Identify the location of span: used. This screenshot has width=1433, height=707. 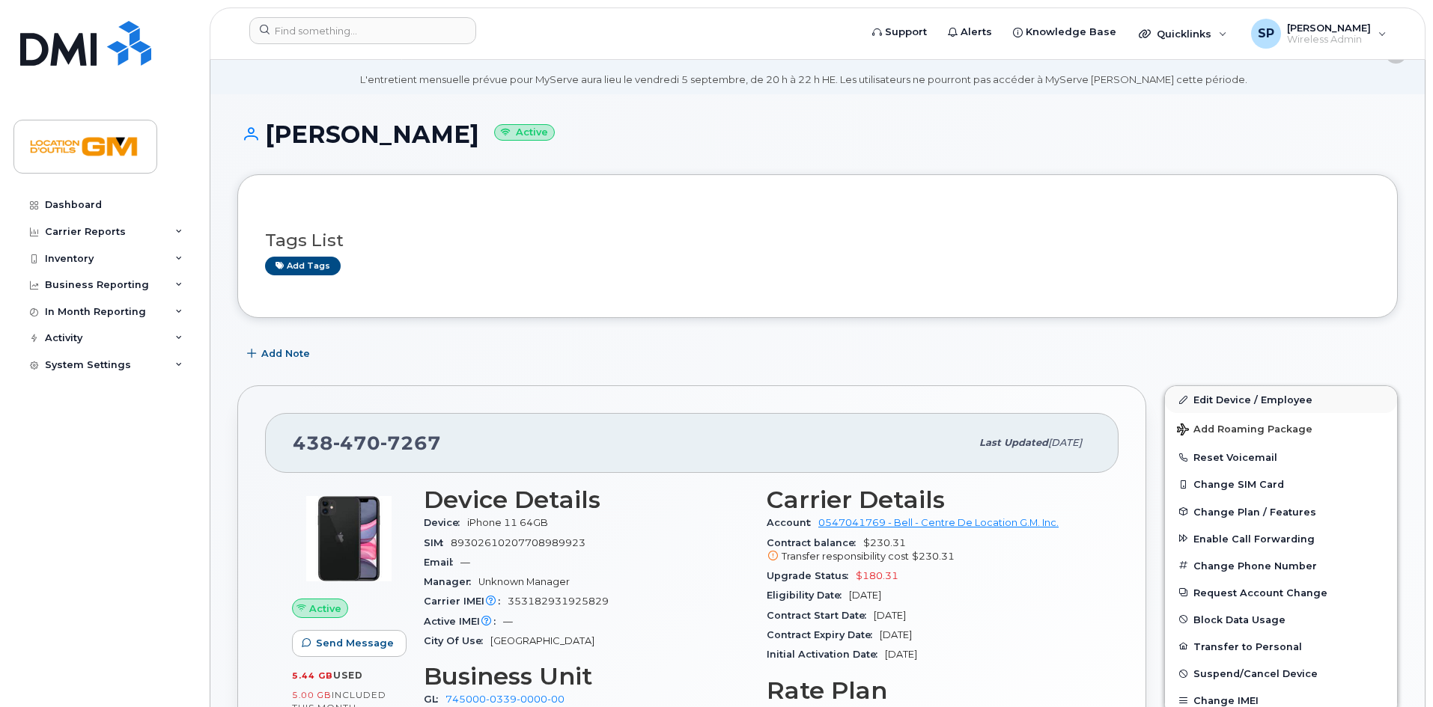
(348, 675).